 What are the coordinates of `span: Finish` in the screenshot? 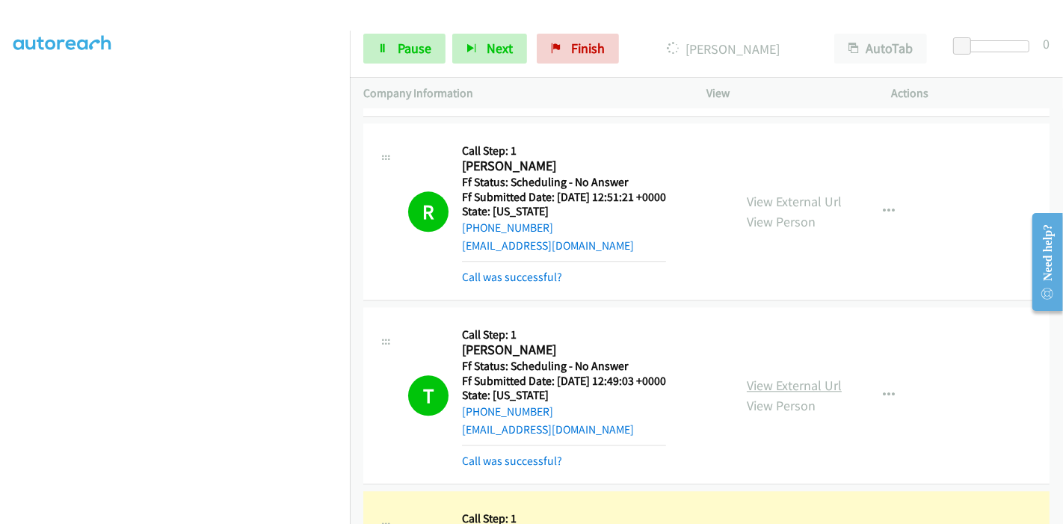 It's located at (588, 48).